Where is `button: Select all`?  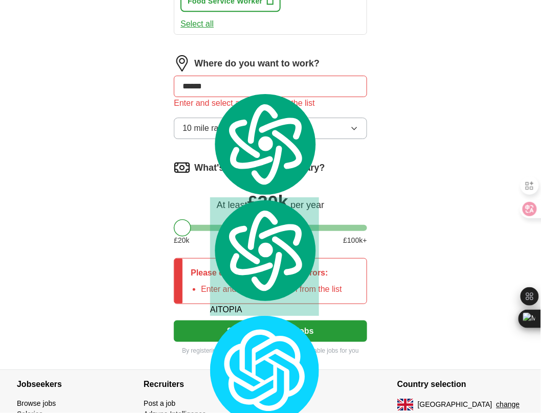 button: Select all is located at coordinates (197, 24).